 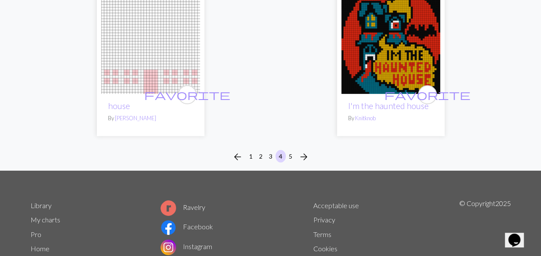 What do you see at coordinates (271, 156) in the screenshot?
I see `button: 3` at bounding box center [271, 156].